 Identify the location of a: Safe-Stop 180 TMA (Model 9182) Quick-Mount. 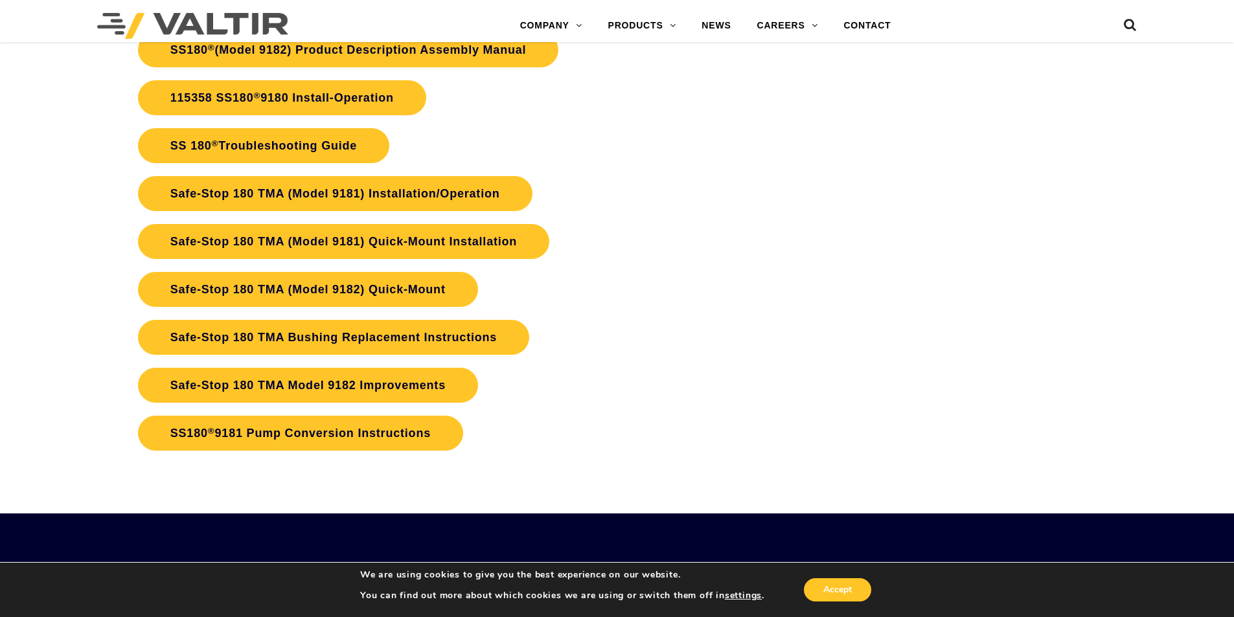
(308, 290).